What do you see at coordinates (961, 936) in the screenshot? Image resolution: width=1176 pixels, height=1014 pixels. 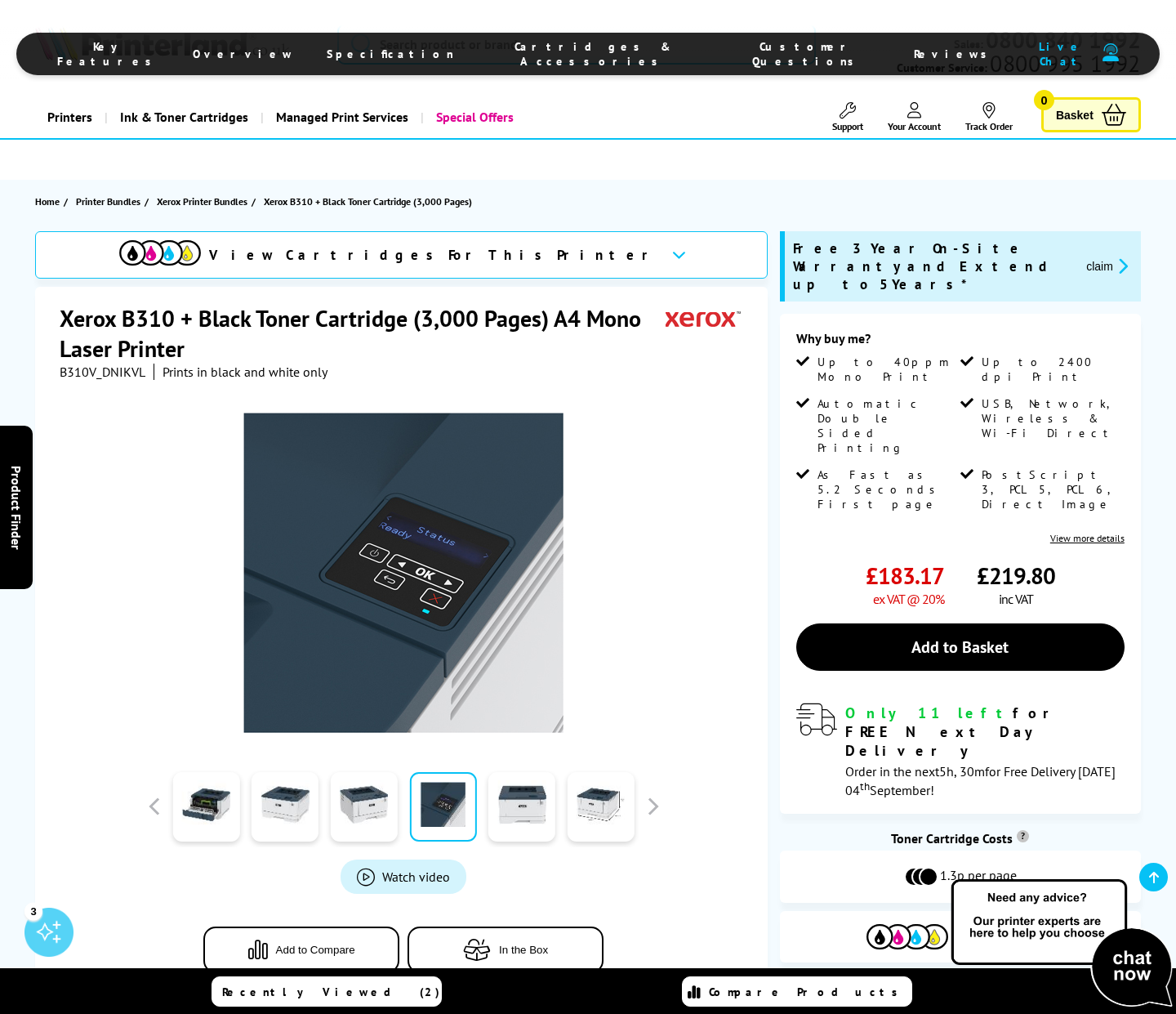 I see `button: View Cartridges` at bounding box center [961, 936].